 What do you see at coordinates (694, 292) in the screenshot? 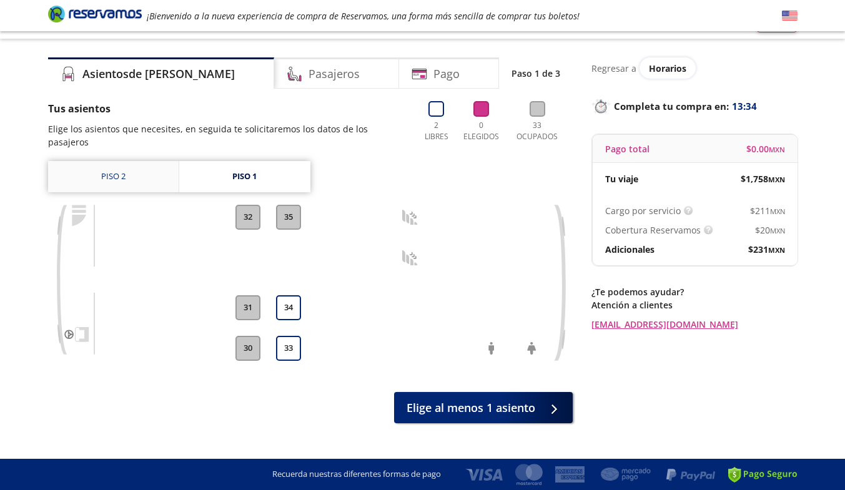
I see `p: ¿Te podemos ayudar?` at bounding box center [694, 292].